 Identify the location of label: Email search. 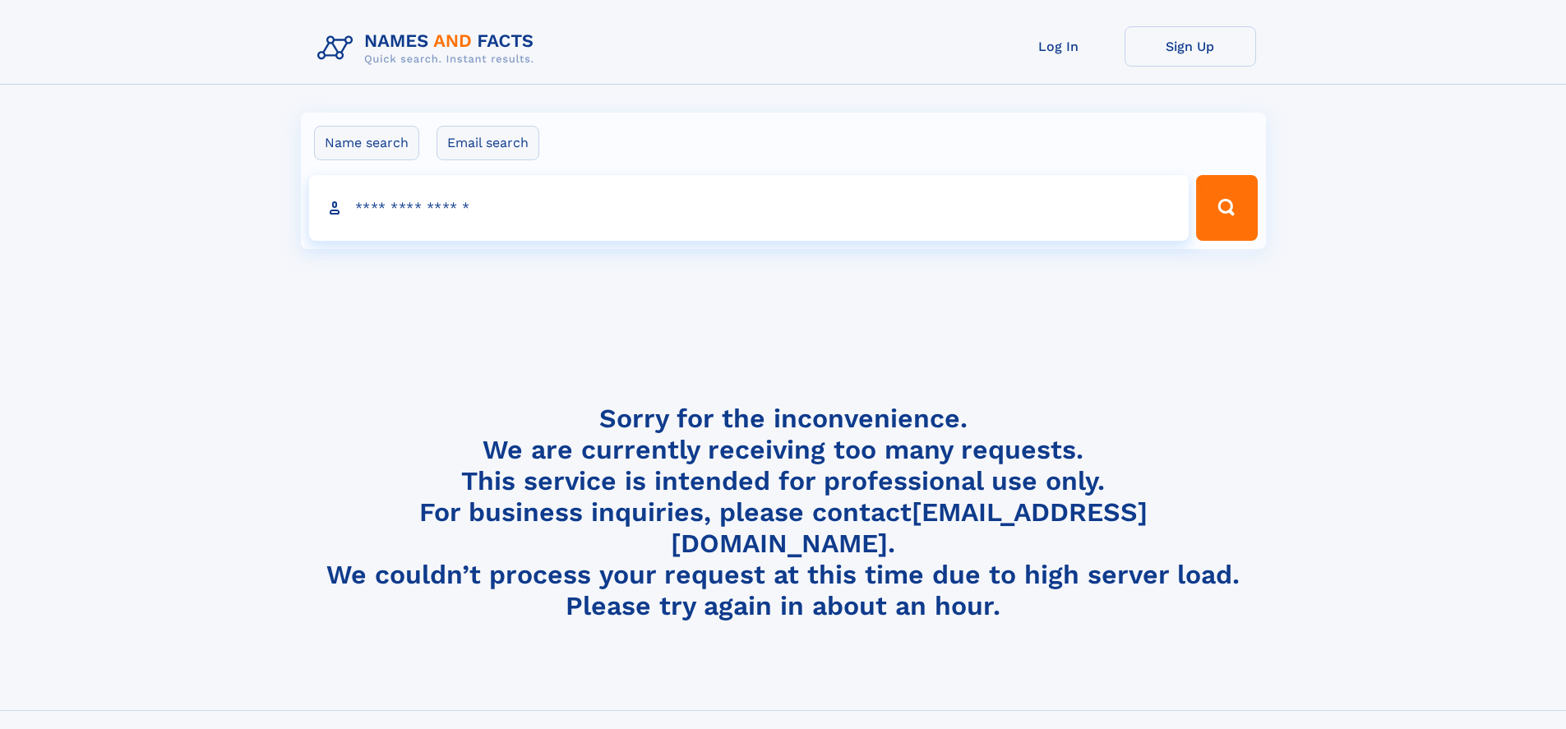
(487, 143).